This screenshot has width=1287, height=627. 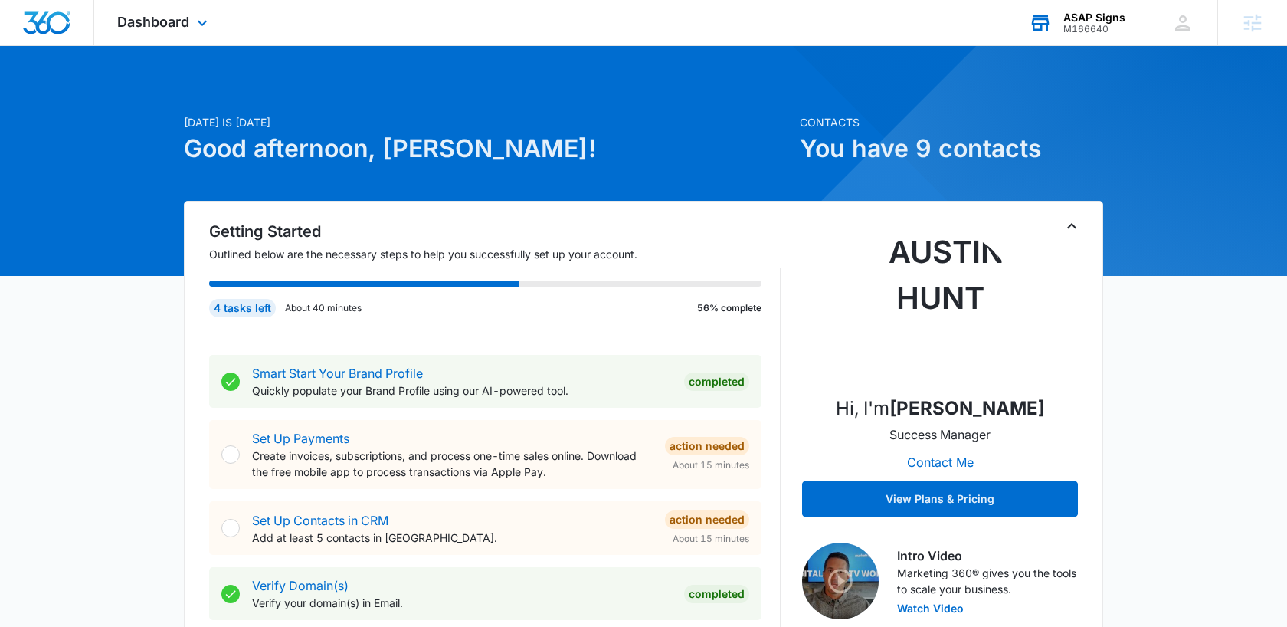 I want to click on a: Set Up Contacts in CRM, so click(x=320, y=520).